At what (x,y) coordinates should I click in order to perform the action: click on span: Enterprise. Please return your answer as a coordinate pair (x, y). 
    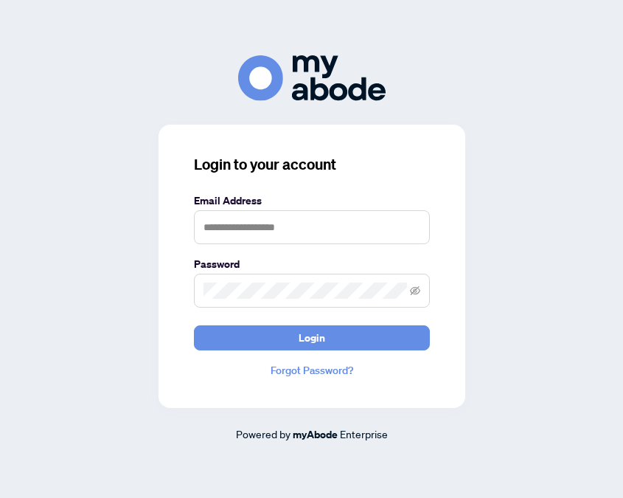
    Looking at the image, I should click on (364, 434).